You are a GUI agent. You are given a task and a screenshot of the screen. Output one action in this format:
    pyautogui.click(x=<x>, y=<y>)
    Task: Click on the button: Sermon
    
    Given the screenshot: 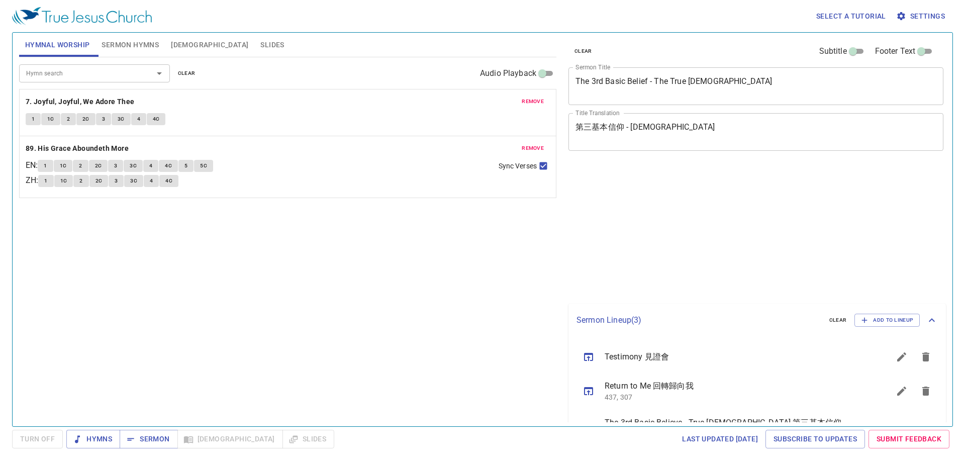 What is the action you would take?
    pyautogui.click(x=148, y=439)
    